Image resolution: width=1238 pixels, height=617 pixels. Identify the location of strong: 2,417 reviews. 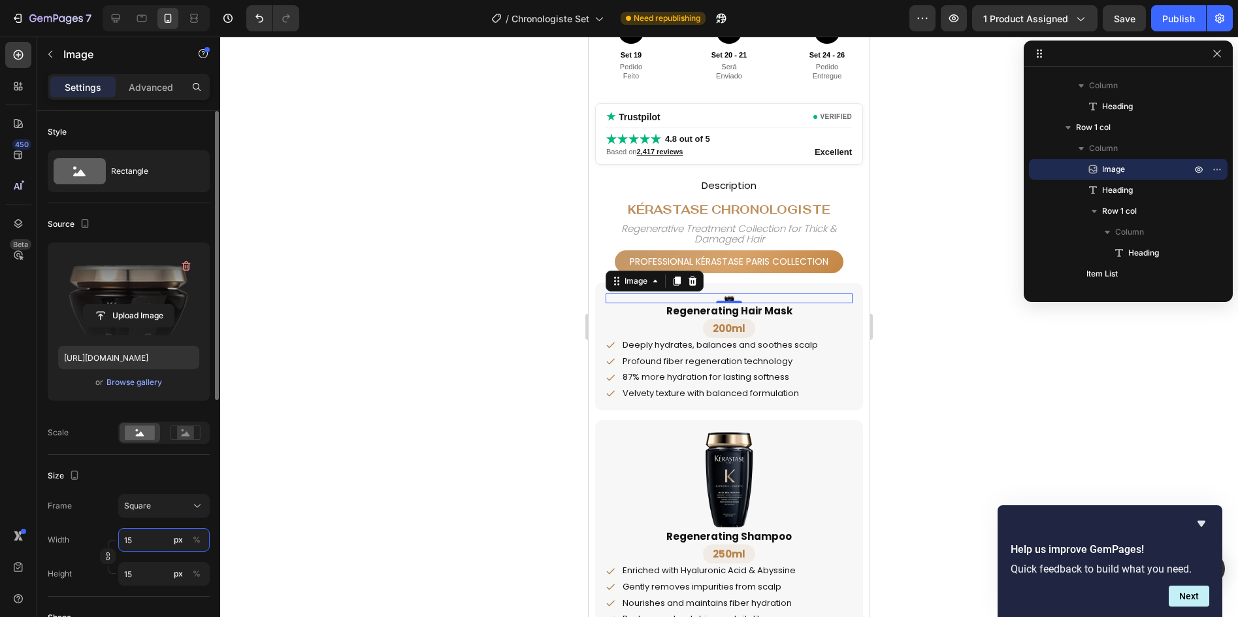
(71, 115).